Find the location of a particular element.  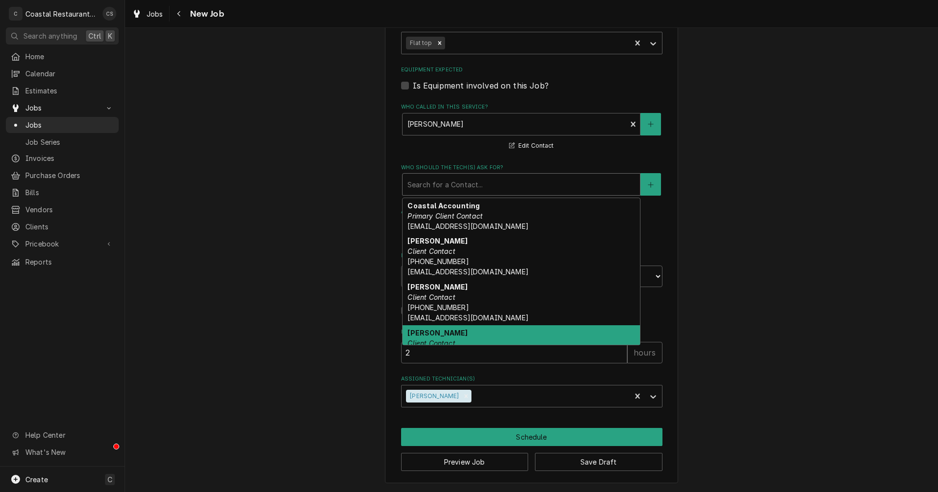

span: Purchase Orders is located at coordinates (69, 175).